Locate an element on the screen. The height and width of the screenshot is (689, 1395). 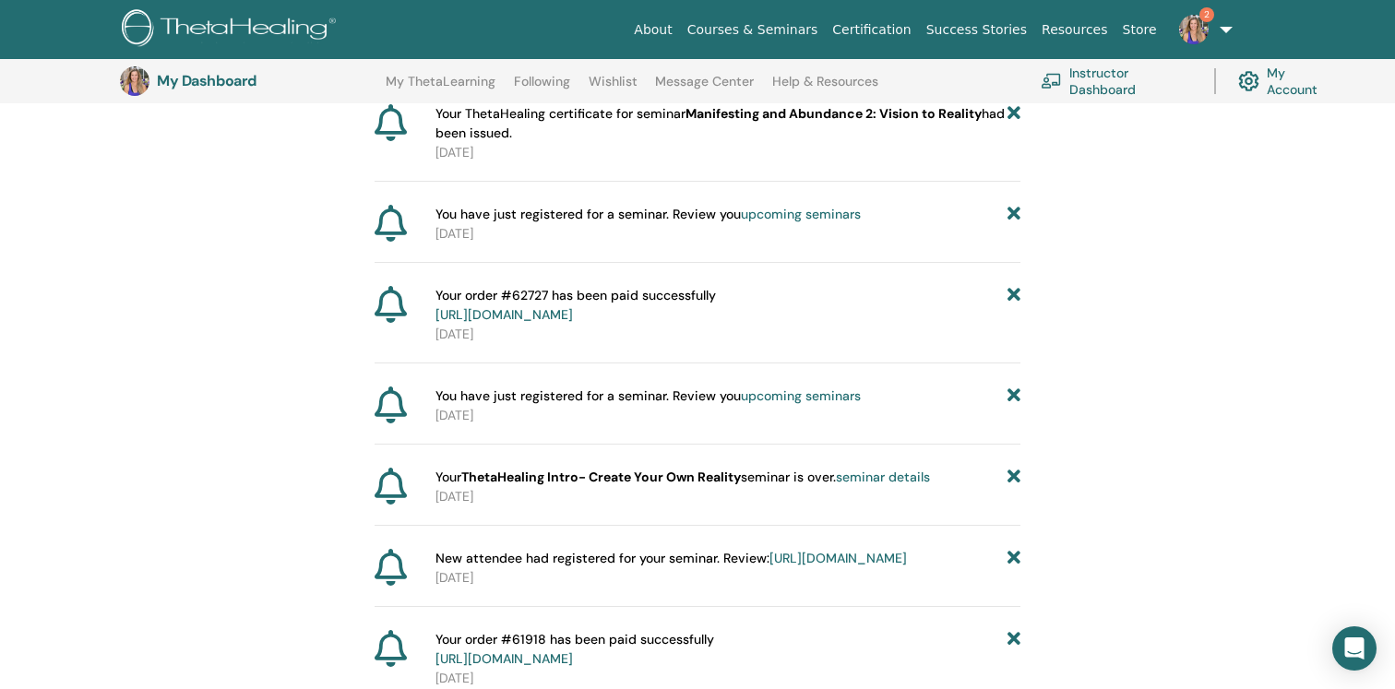
a: Courses & Seminars is located at coordinates (753, 30).